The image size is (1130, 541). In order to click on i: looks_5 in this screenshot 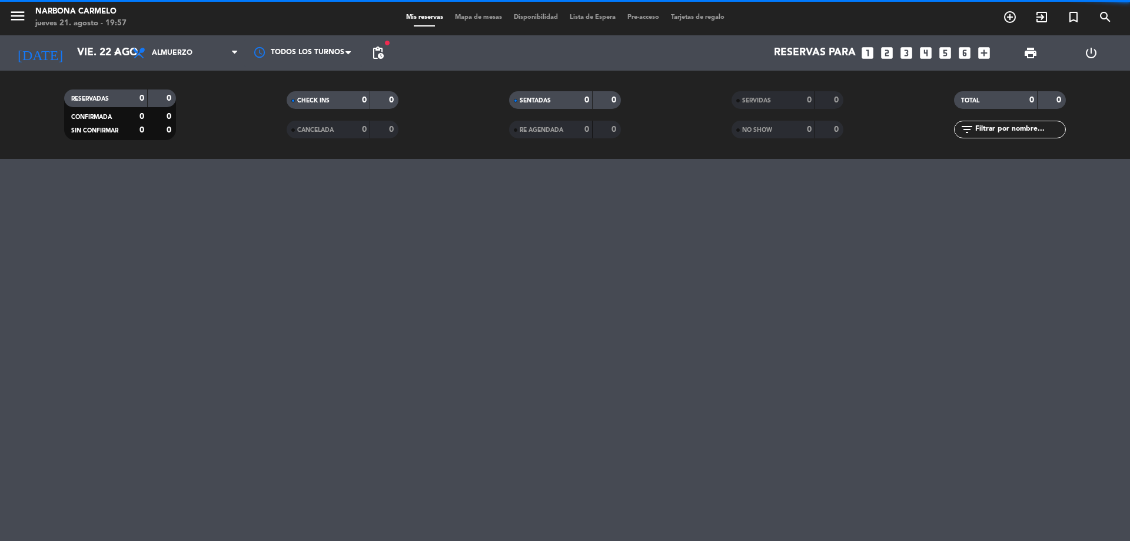, I will do `click(945, 53)`.